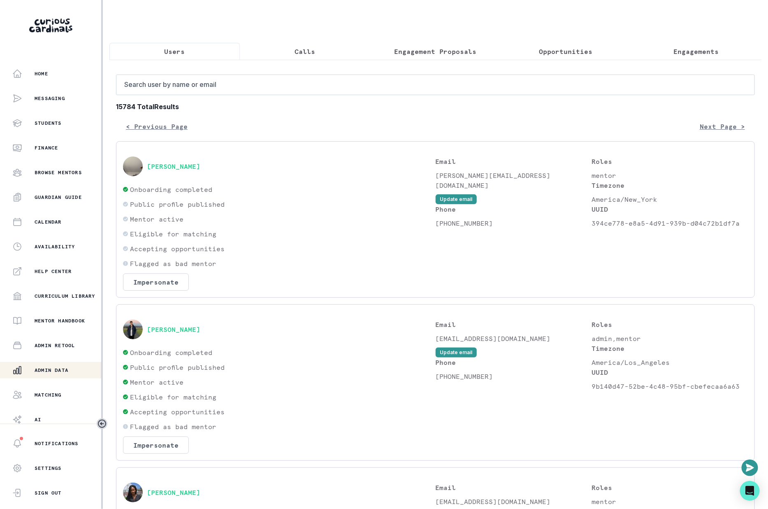 This screenshot has width=768, height=509. What do you see at coordinates (48, 395) in the screenshot?
I see `p: Matching` at bounding box center [48, 395].